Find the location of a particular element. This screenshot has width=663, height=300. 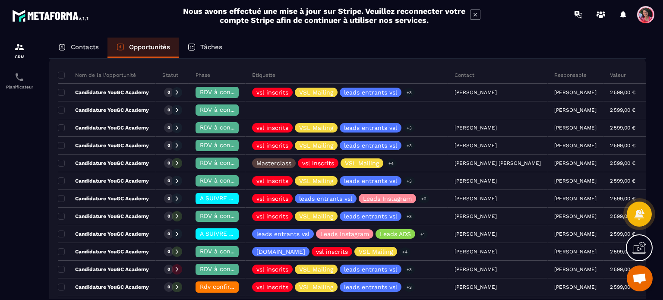

p: Contact is located at coordinates (465, 75).